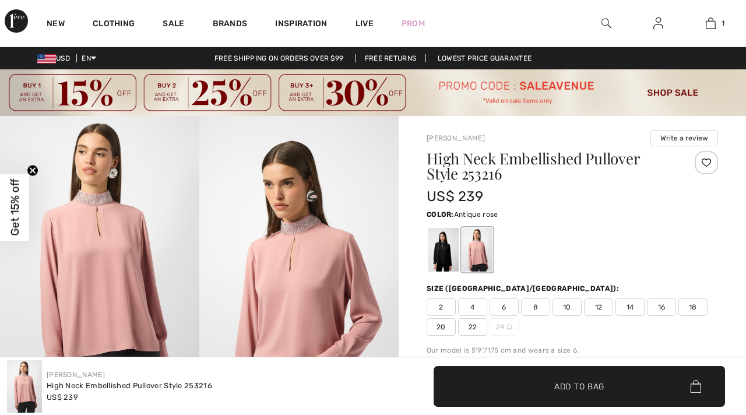  What do you see at coordinates (47, 59) in the screenshot?
I see `img: US Dollar` at bounding box center [47, 59].